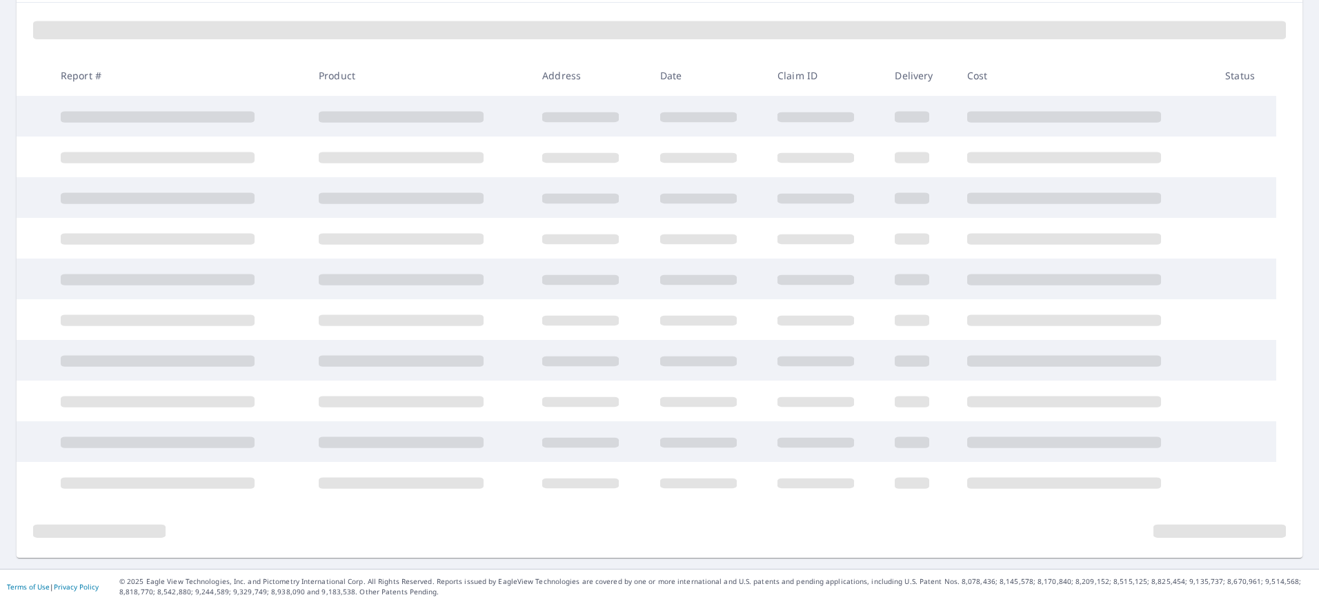  Describe the element at coordinates (919, 75) in the screenshot. I see `th: Delivery` at that location.